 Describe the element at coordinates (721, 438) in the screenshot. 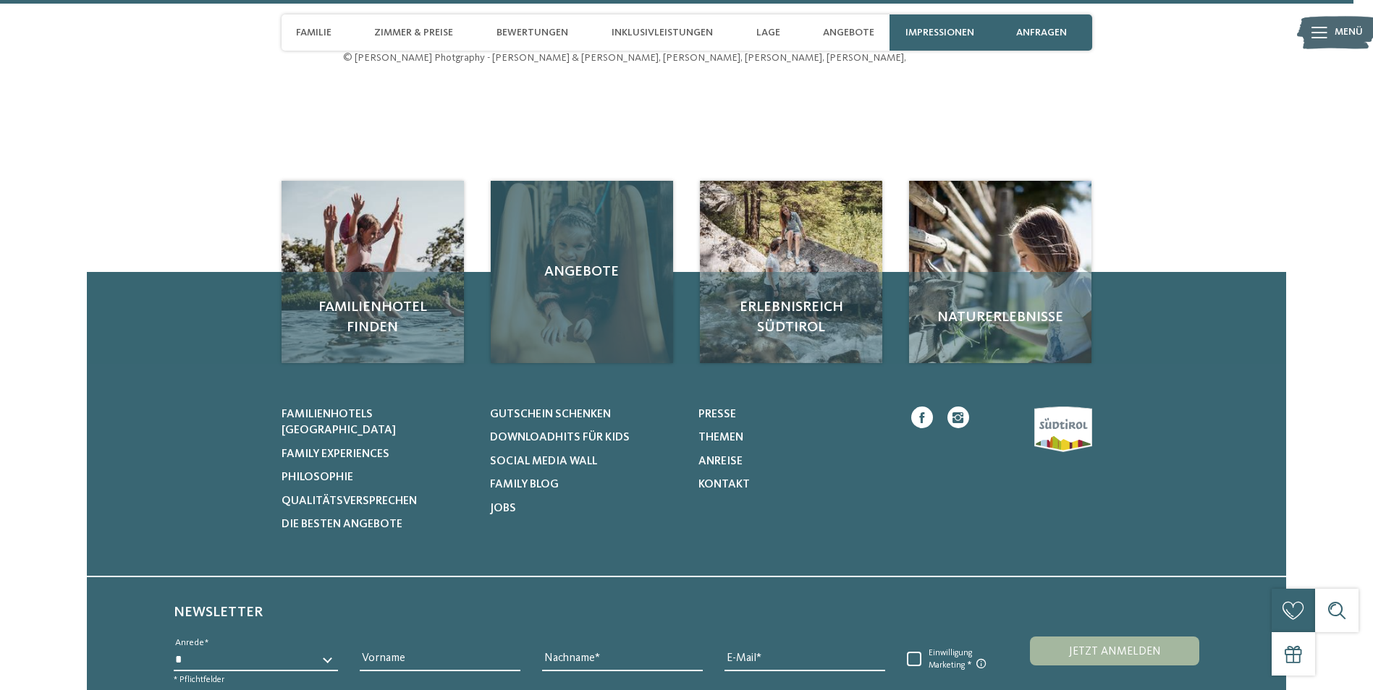

I see `span: Themen` at that location.